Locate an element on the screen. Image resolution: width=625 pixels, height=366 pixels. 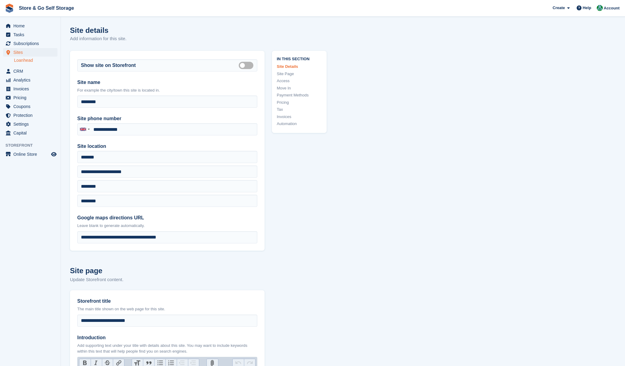
span: Sites is located at coordinates (32, 52).